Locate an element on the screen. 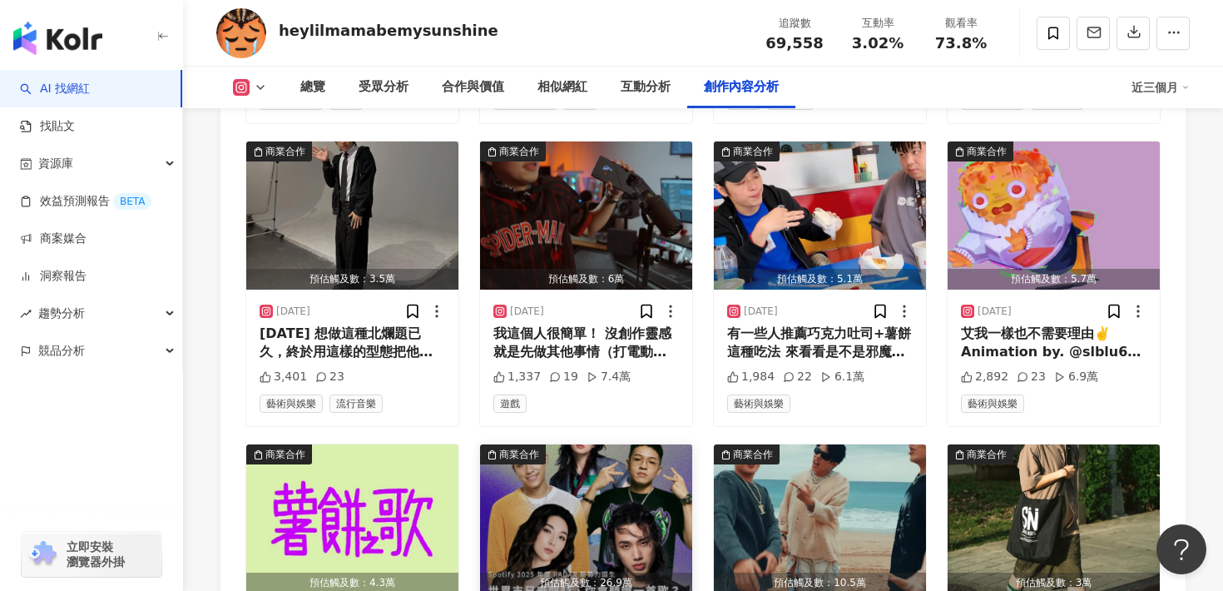 Image resolution: width=1223 pixels, height=591 pixels. div: 預估觸及數：6萬 is located at coordinates (586, 279).